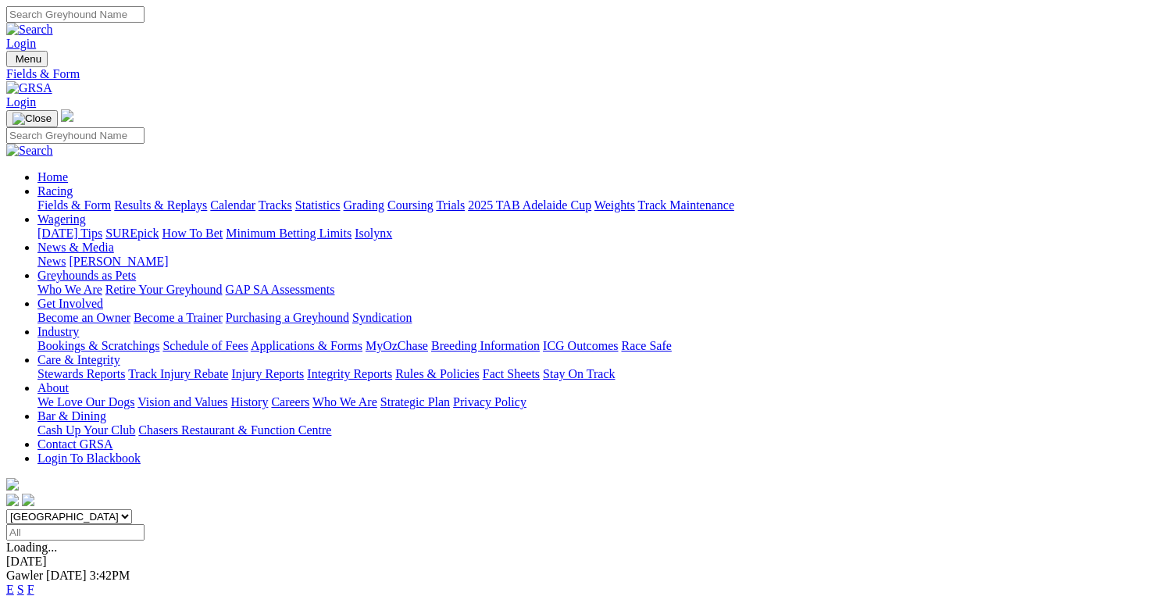 This screenshot has height=596, width=1149. I want to click on a: Get Involved, so click(70, 303).